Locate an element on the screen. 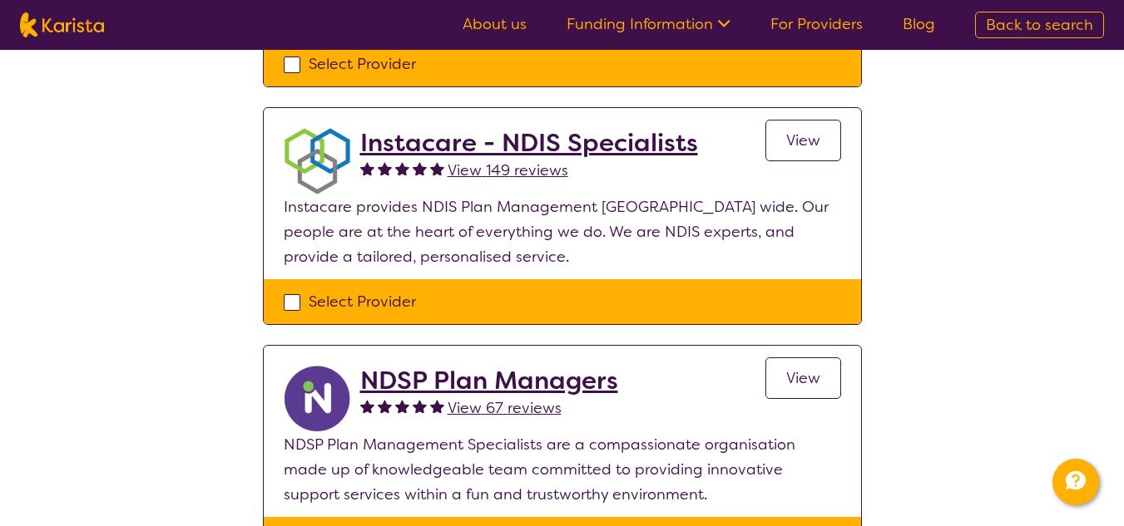  span: Back to search is located at coordinates (1039, 25).